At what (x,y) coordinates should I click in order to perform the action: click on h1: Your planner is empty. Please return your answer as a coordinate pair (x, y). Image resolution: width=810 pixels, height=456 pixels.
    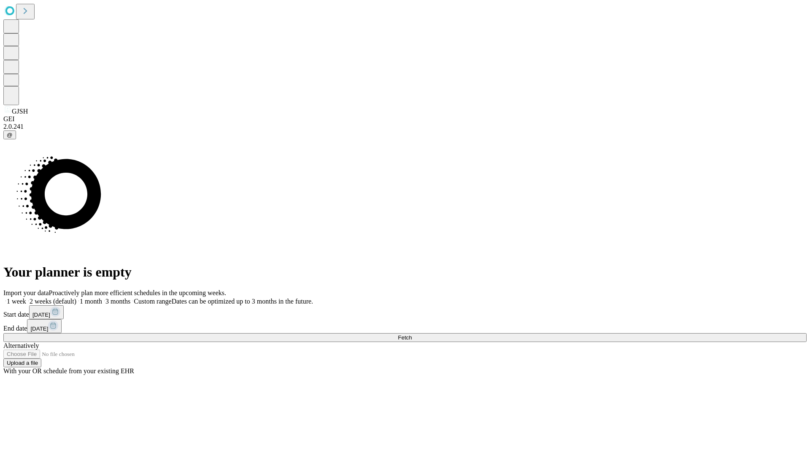
    Looking at the image, I should click on (405, 272).